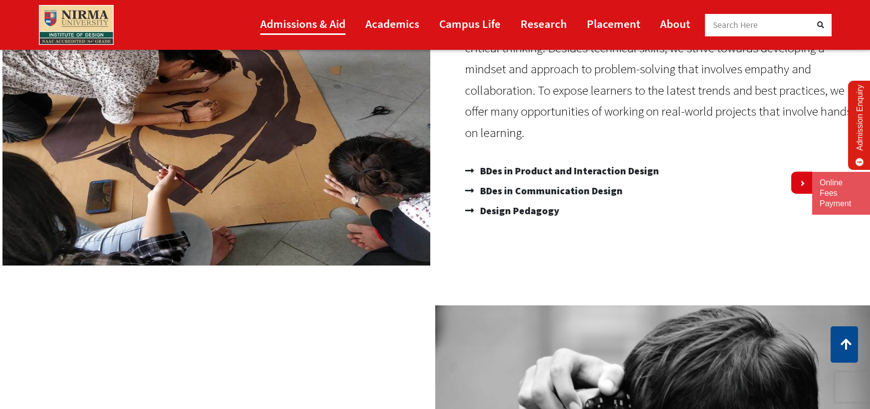 The height and width of the screenshot is (409, 870). What do you see at coordinates (663, 211) in the screenshot?
I see `a: Design Pedagogy` at bounding box center [663, 211].